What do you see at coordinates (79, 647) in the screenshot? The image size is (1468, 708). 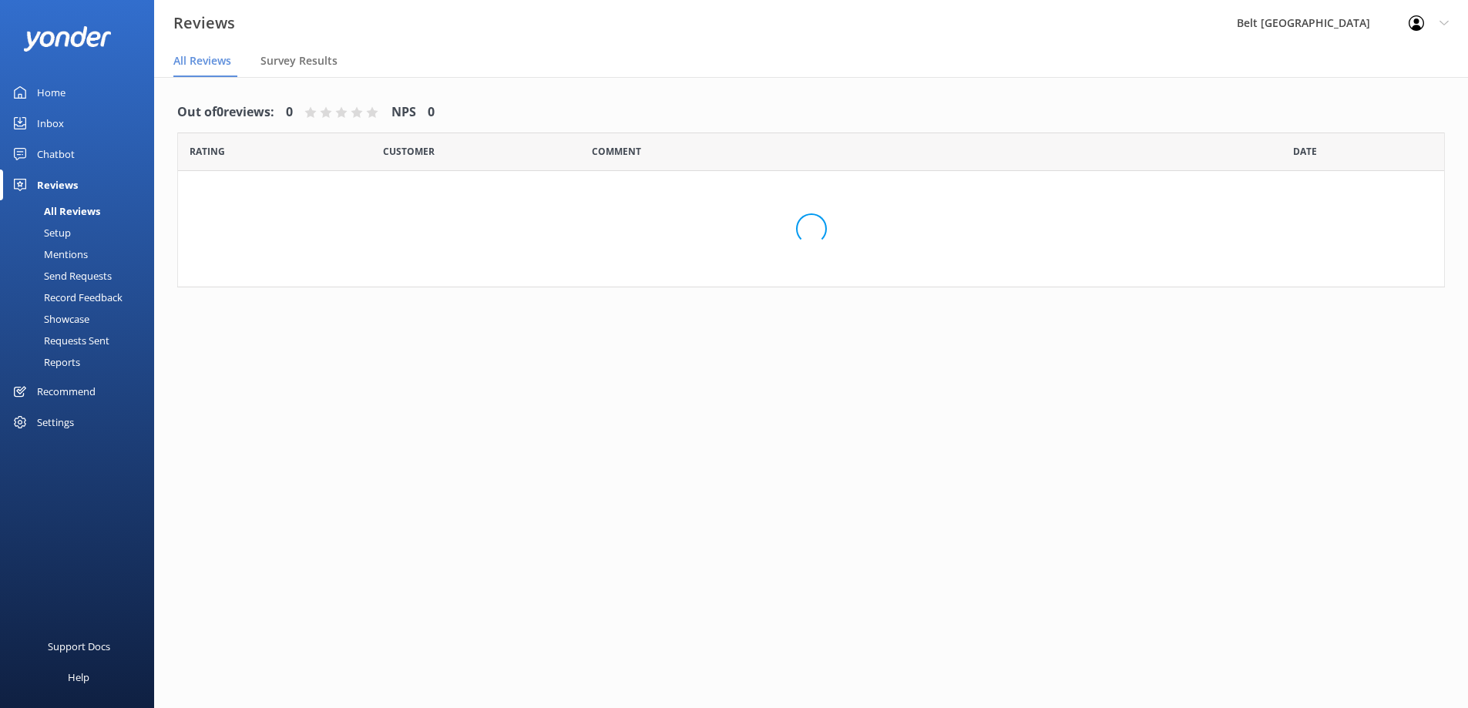 I see `div: Support Docs` at bounding box center [79, 647].